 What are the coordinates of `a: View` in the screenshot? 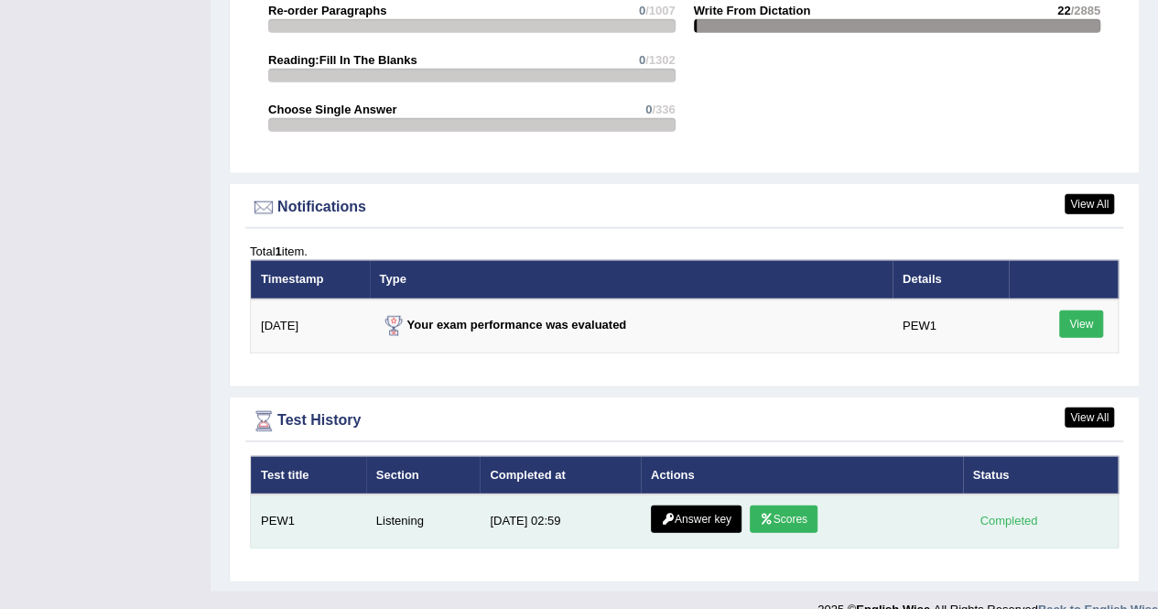 It's located at (1081, 324).